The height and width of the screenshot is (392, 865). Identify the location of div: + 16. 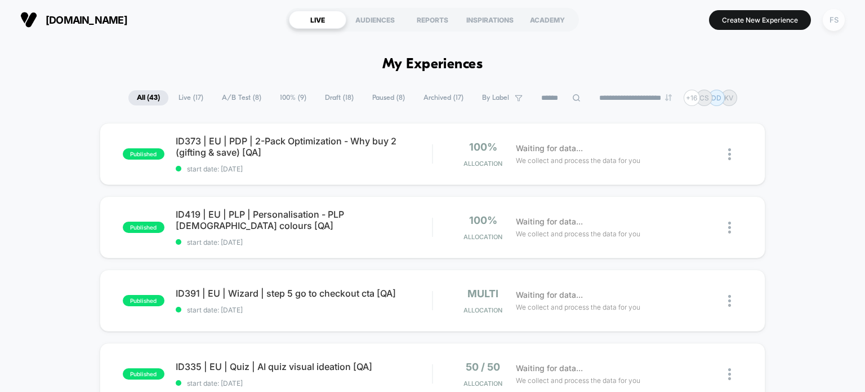
(692, 97).